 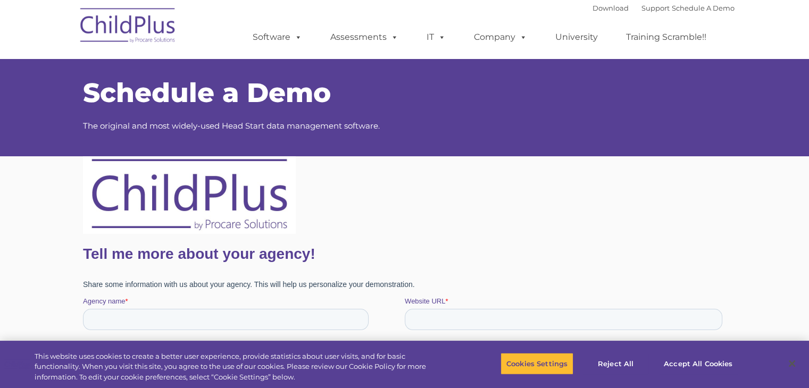 I want to click on span: Job title, so click(x=441, y=319).